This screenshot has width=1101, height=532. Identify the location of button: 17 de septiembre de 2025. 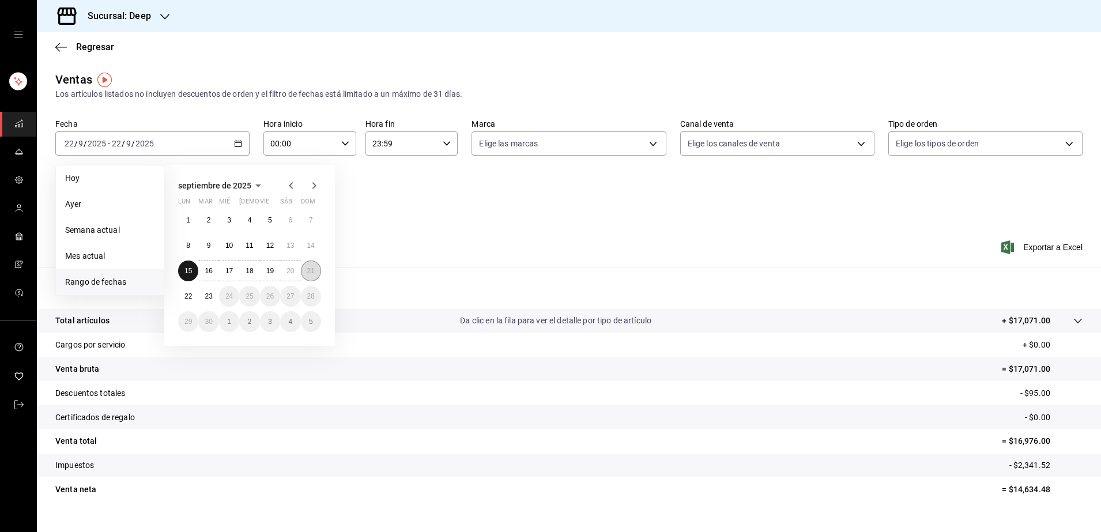
(229, 271).